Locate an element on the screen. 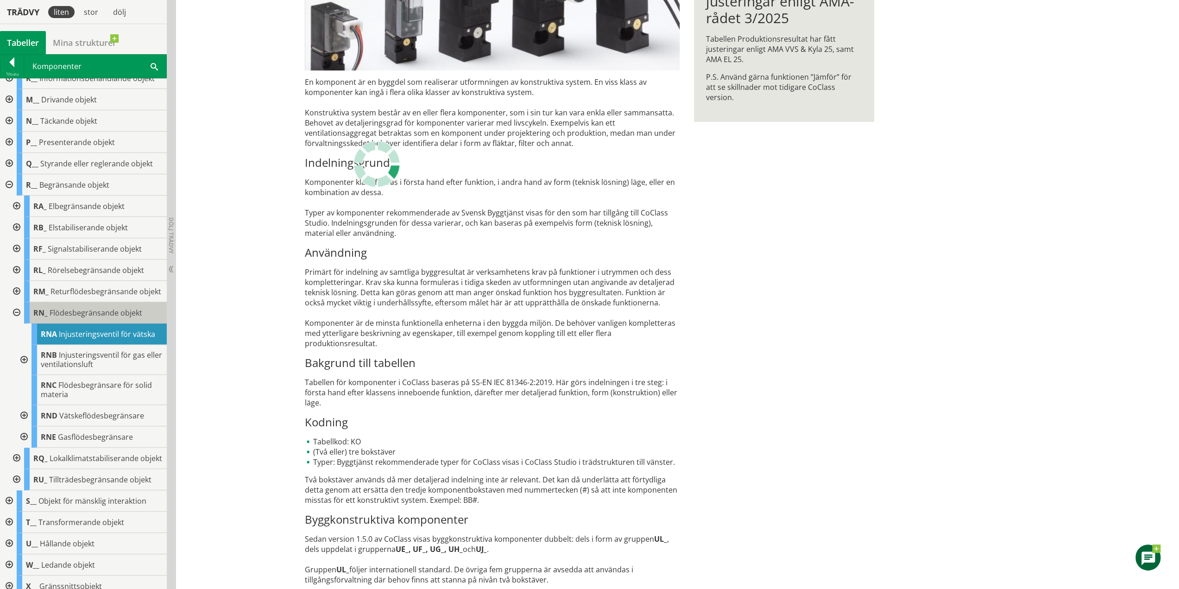 The image size is (1179, 589). li: Tabellkod: KO is located at coordinates (492, 442).